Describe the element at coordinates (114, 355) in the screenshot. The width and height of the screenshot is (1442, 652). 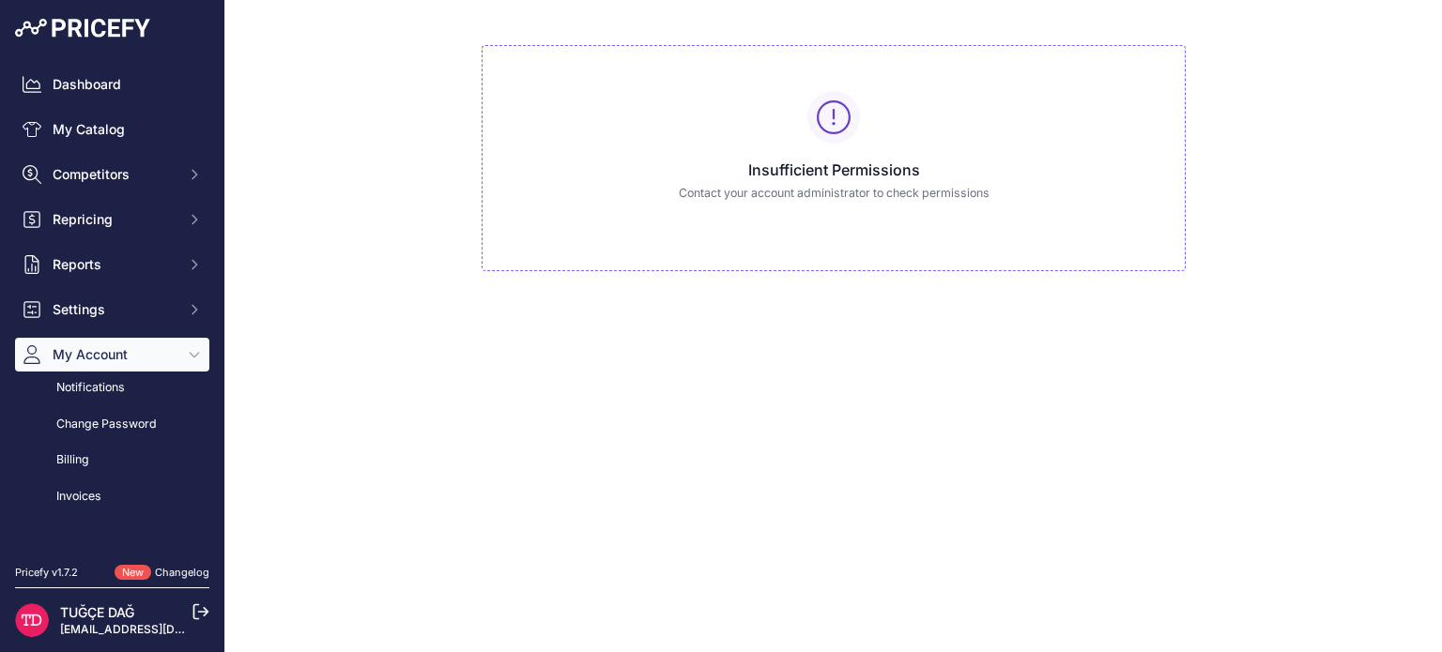
I see `span: My Account` at that location.